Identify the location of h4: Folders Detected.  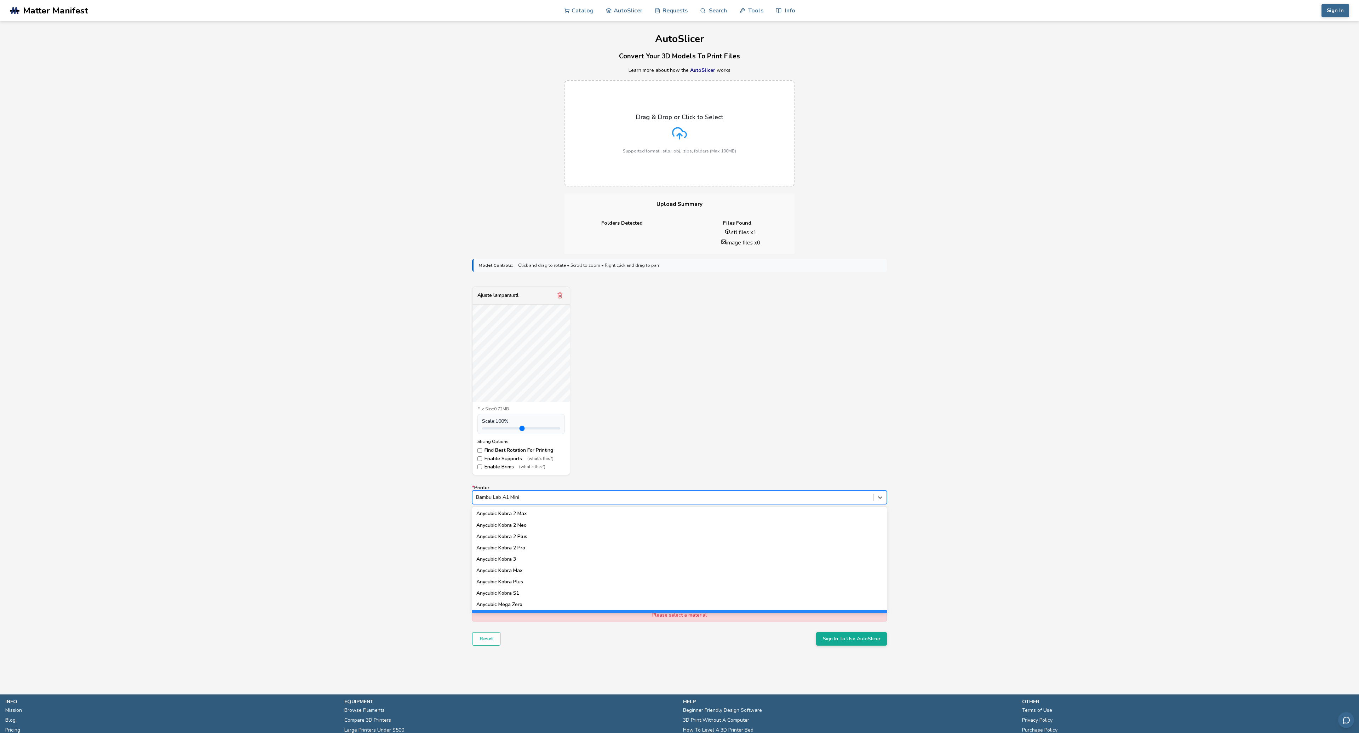
(622, 223).